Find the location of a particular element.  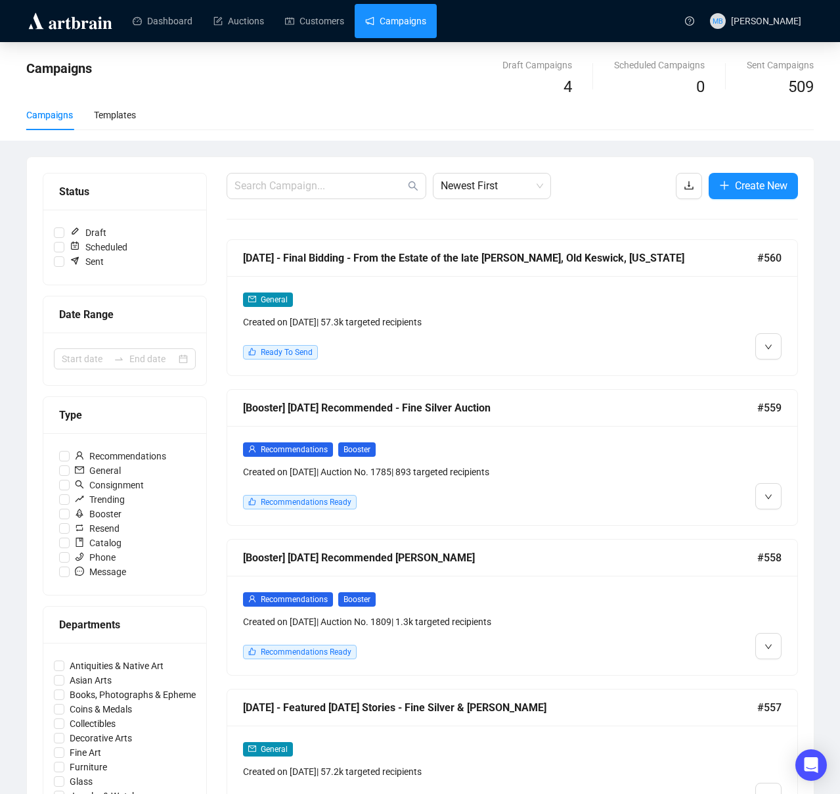

input: End date is located at coordinates (152, 359).